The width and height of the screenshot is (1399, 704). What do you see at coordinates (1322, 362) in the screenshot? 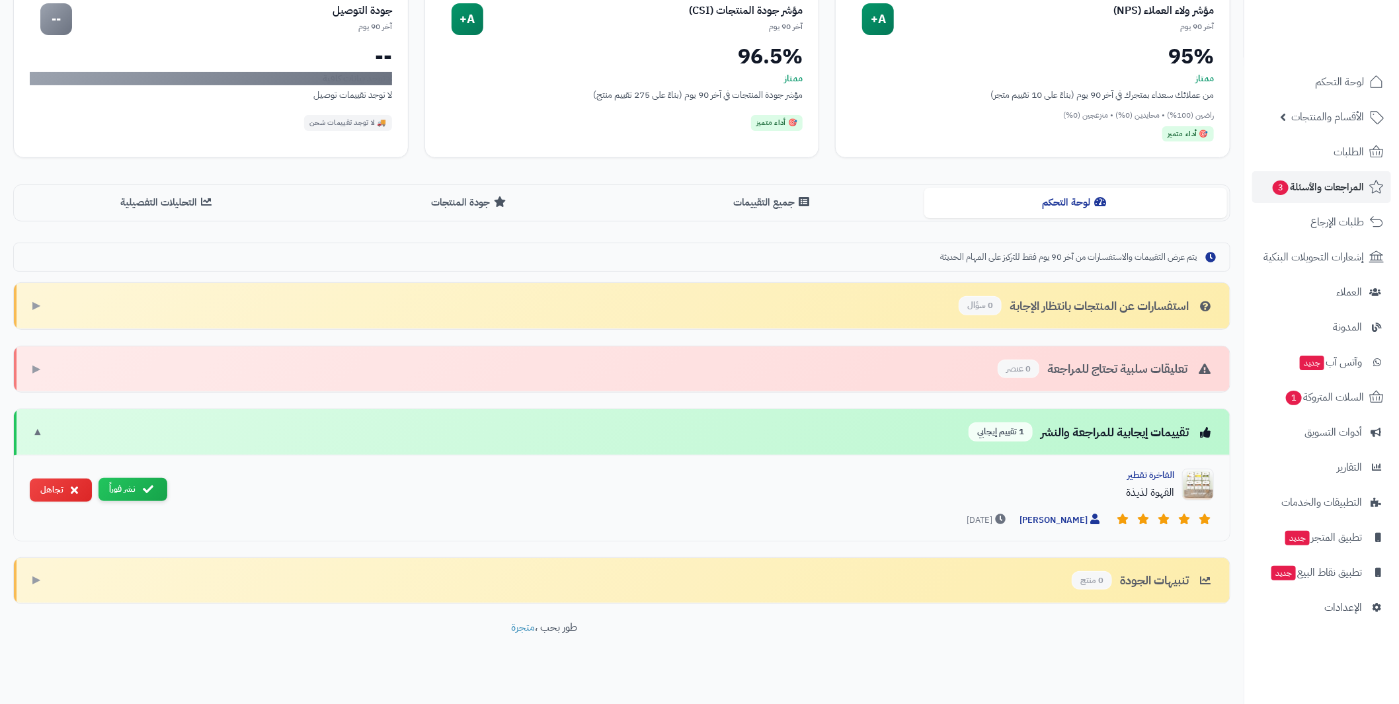
I see `a: وآتس آبجديد` at bounding box center [1322, 362].